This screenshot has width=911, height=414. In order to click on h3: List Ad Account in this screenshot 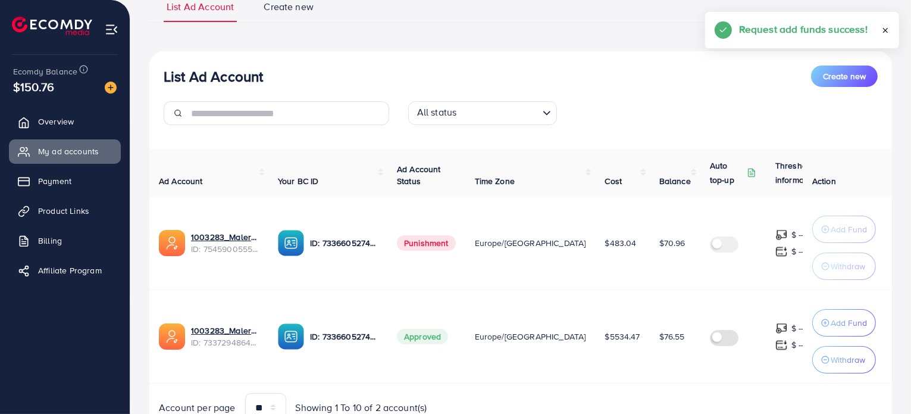, I will do `click(213, 76)`.